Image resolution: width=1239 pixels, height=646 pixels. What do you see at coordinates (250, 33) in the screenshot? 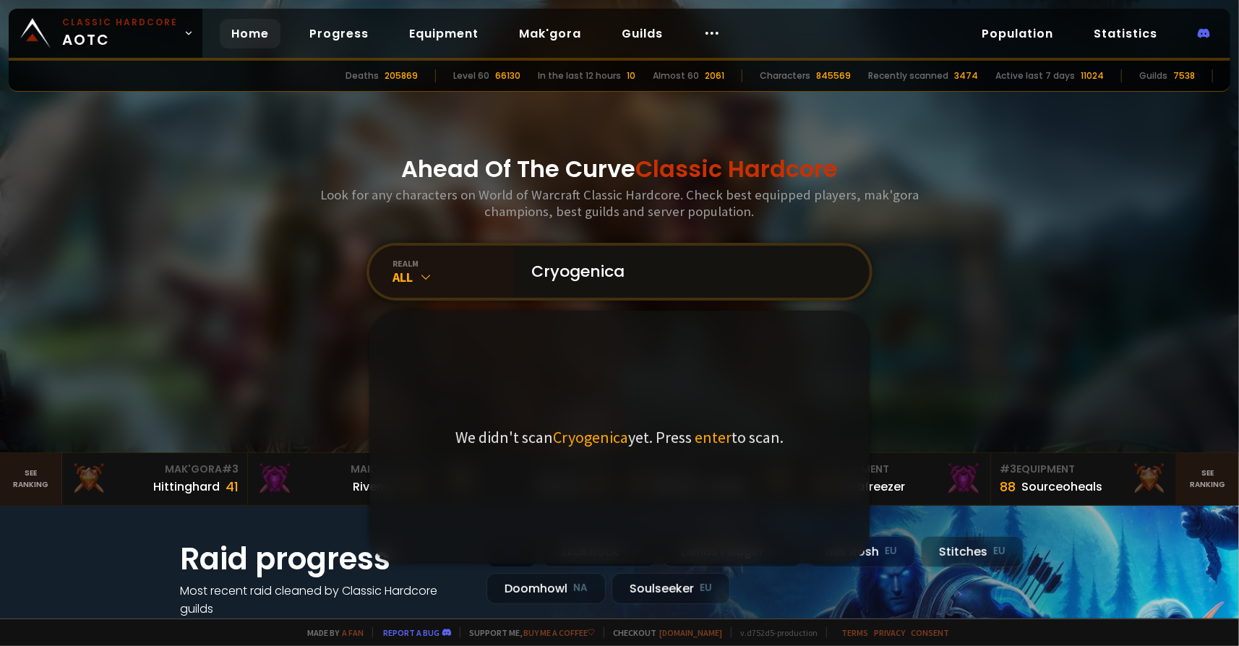
I see `a: Home` at bounding box center [250, 33].